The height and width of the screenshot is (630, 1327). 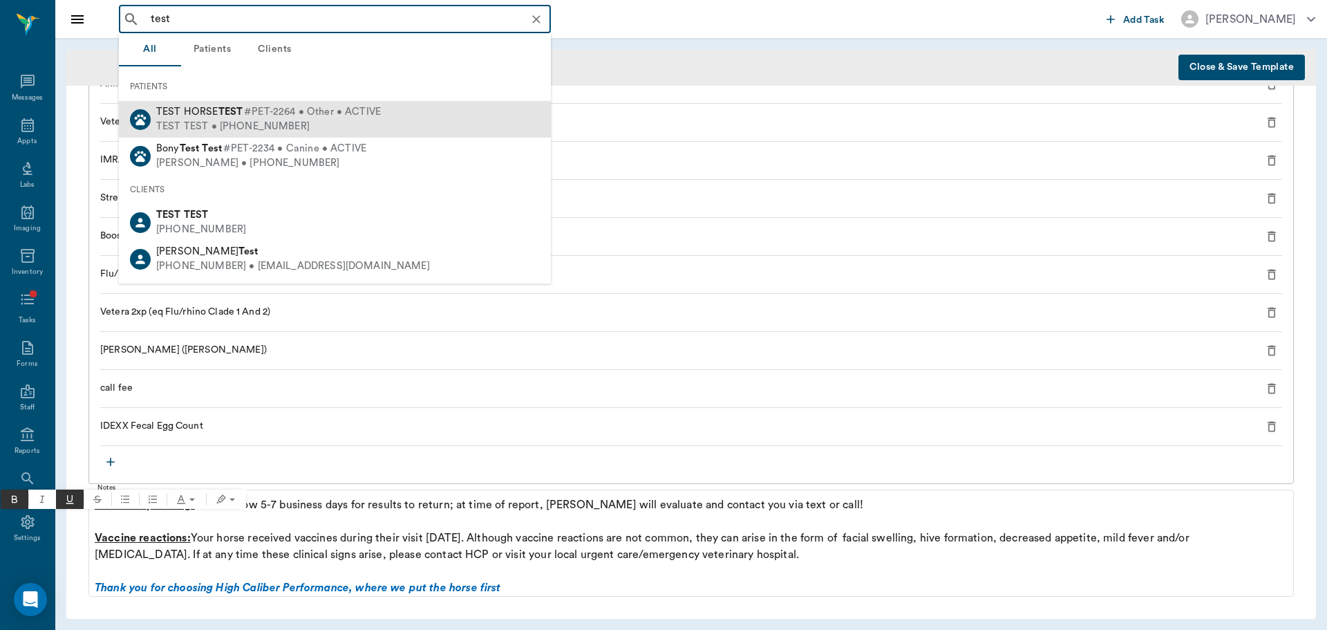 What do you see at coordinates (185, 312) in the screenshot?
I see `p: Vetera 2xp (eq Flu/rhino Clade 1 And 2)` at bounding box center [185, 312].